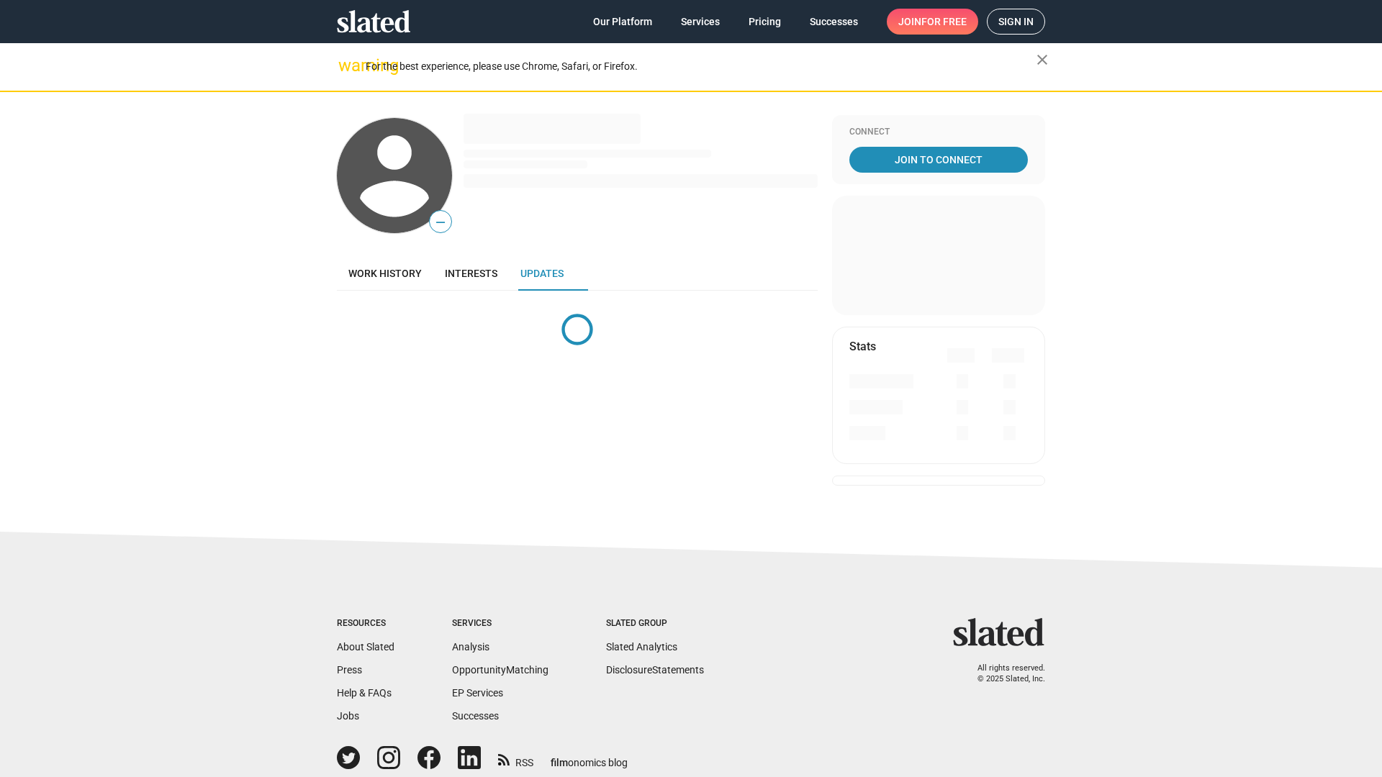  Describe the element at coordinates (764, 22) in the screenshot. I see `span: Pricing` at that location.